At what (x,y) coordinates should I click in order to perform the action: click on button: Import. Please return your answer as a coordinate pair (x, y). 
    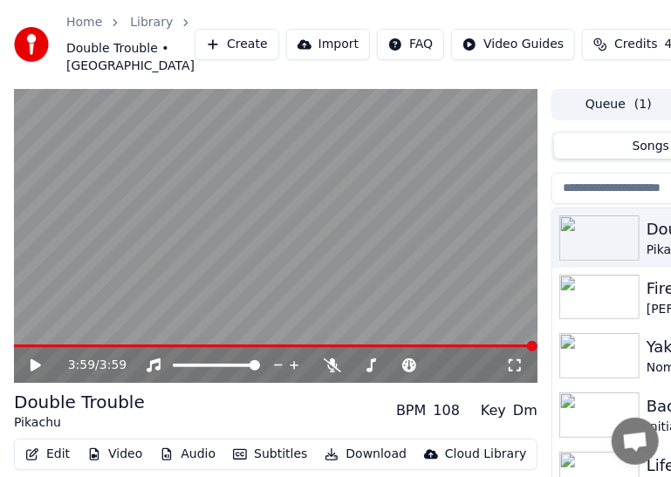
    Looking at the image, I should click on (328, 45).